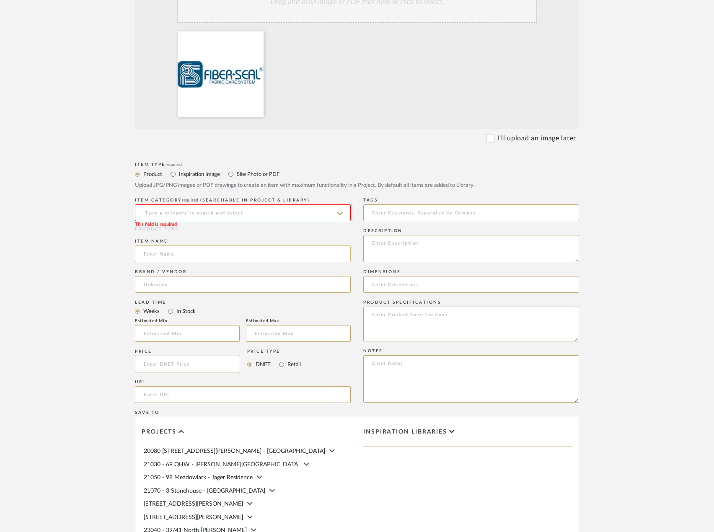 This screenshot has width=714, height=532. Describe the element at coordinates (263, 365) in the screenshot. I see `label: DNET` at that location.